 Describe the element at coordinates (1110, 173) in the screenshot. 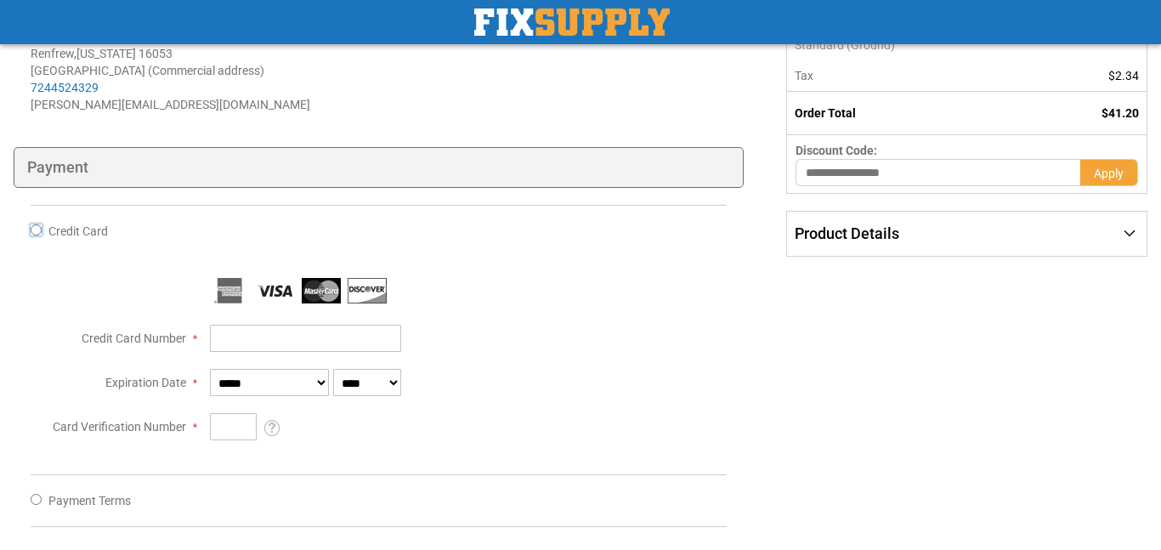

I see `button: Apply` at that location.